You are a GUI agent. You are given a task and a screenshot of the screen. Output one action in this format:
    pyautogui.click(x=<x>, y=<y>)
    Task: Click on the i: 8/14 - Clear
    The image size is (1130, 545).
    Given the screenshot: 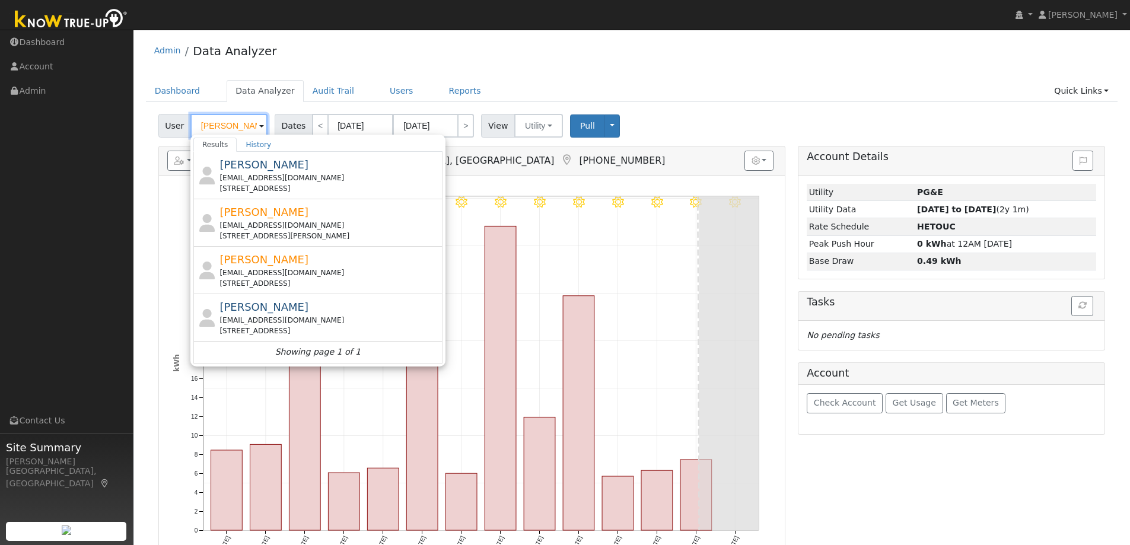 What is the action you would take?
    pyautogui.click(x=500, y=202)
    